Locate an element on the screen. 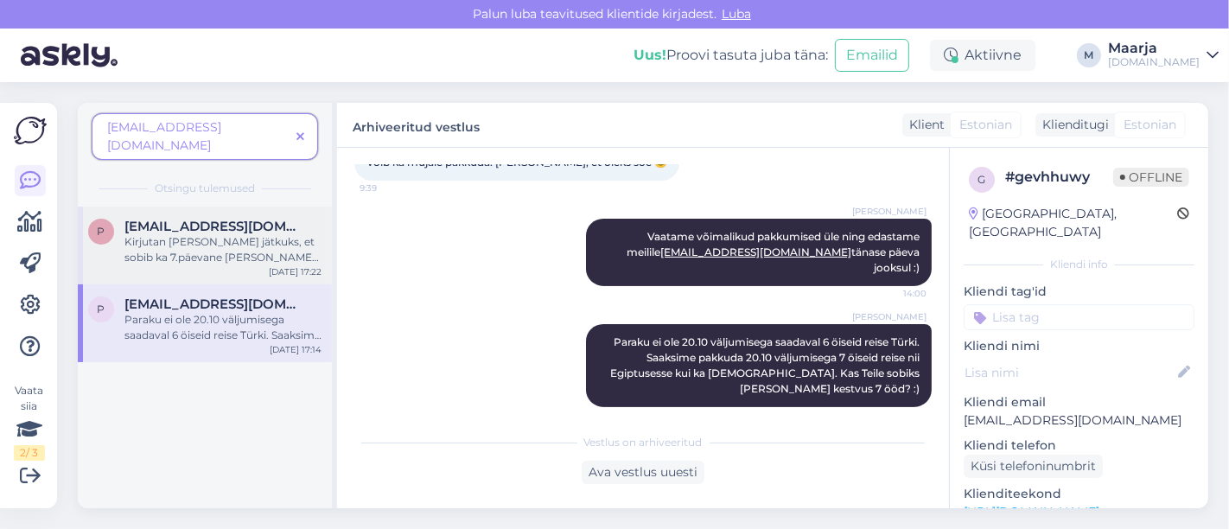  p: Kliendi tag'id is located at coordinates (1078, 291).